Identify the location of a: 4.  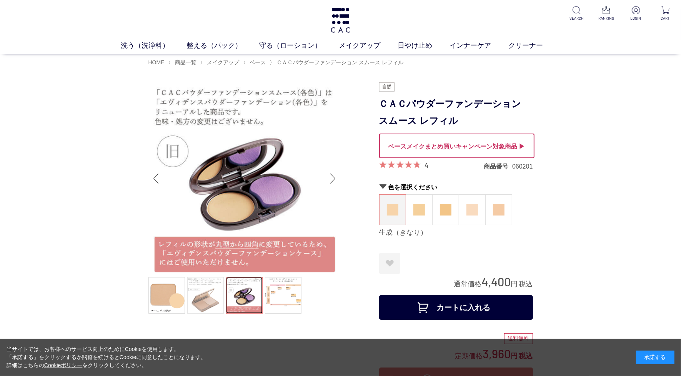
(427, 165).